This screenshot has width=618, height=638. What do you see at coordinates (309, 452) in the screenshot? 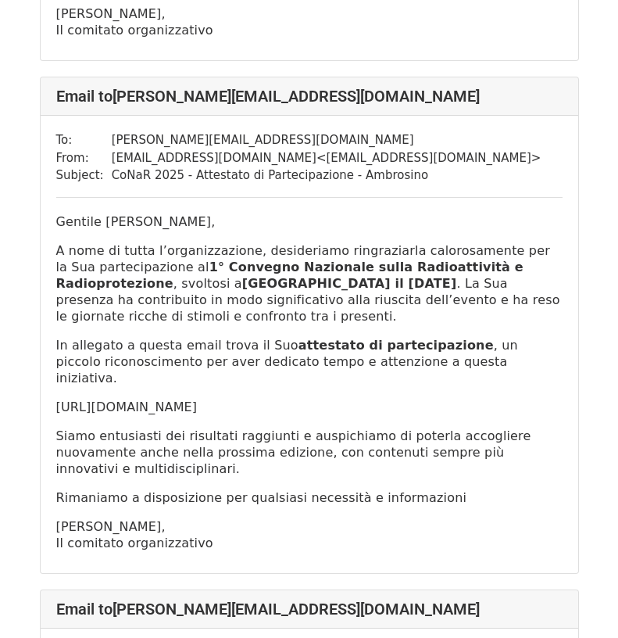
I see `p: Siamo entusiasti dei risultati raggiunti e auspichiamo di poterla accogliere nuovamente anche nel...` at bounding box center [309, 452].